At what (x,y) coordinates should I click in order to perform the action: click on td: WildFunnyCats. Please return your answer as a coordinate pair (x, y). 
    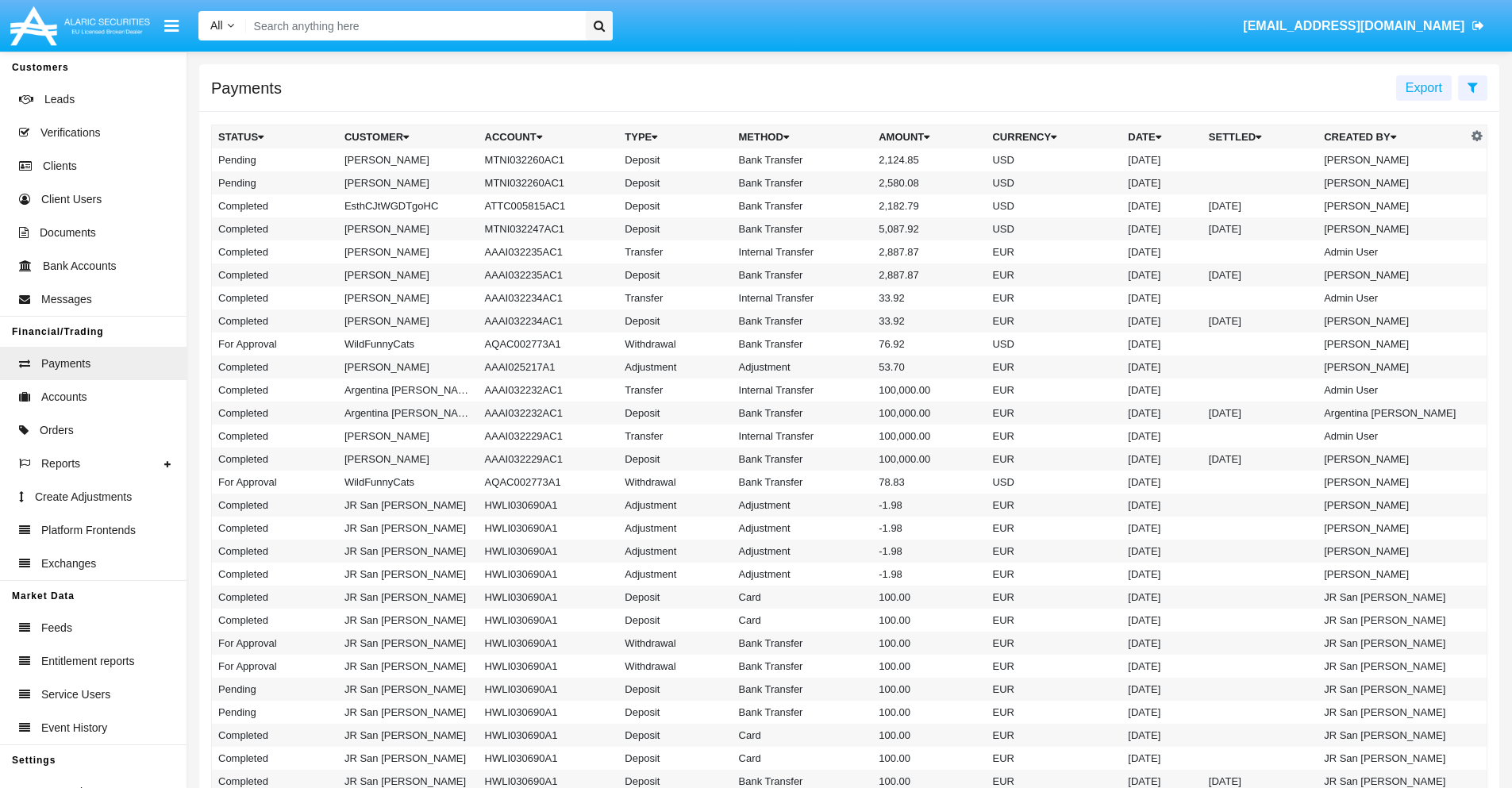
    Looking at the image, I should click on (407, 482).